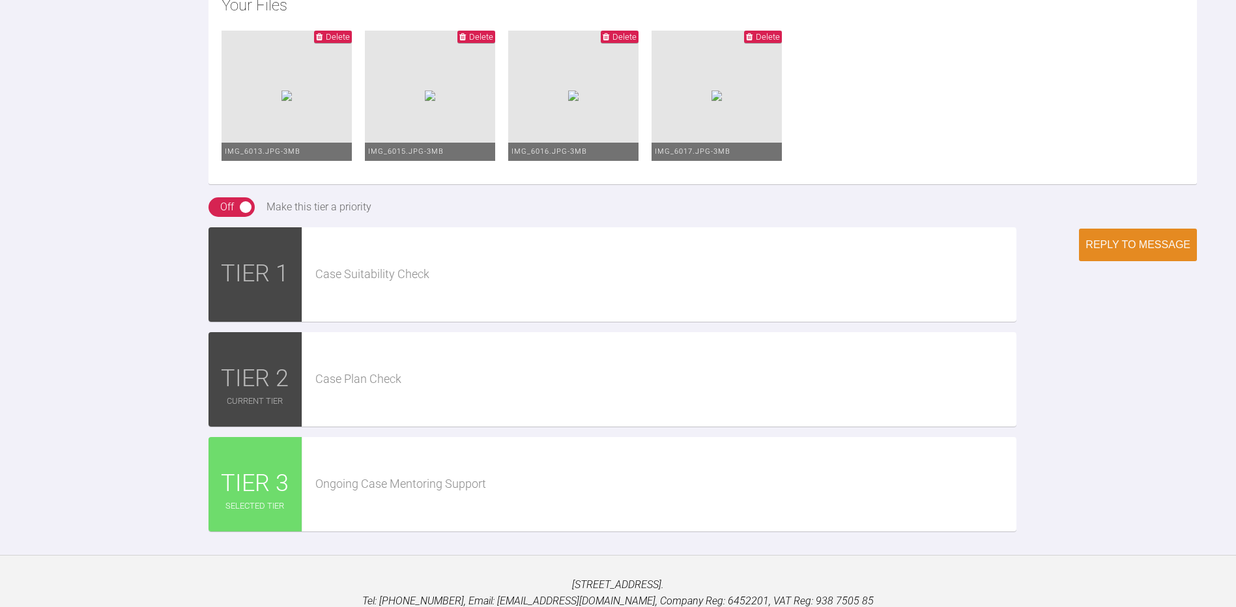 This screenshot has width=1236, height=607. What do you see at coordinates (287, 96) in the screenshot?
I see `img: 9827f406-2847-4516-9afe-2efeade131fc` at bounding box center [287, 96].